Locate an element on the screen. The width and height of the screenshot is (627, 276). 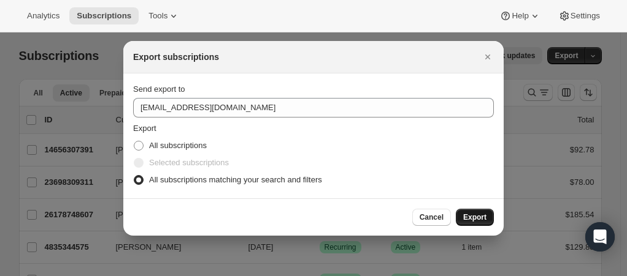
span: All subscriptions is located at coordinates (178, 145).